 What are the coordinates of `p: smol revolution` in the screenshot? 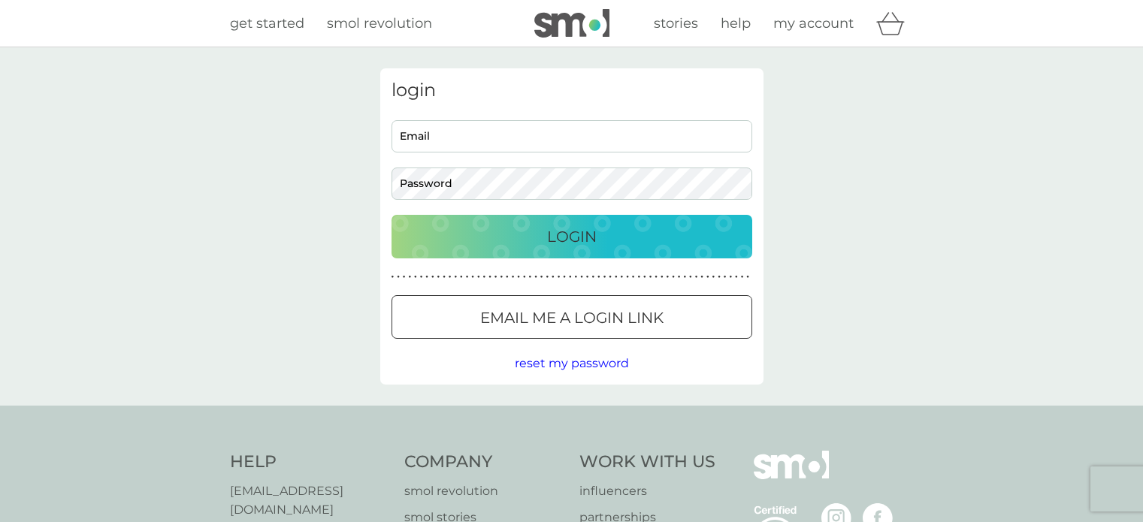 It's located at (484, 492).